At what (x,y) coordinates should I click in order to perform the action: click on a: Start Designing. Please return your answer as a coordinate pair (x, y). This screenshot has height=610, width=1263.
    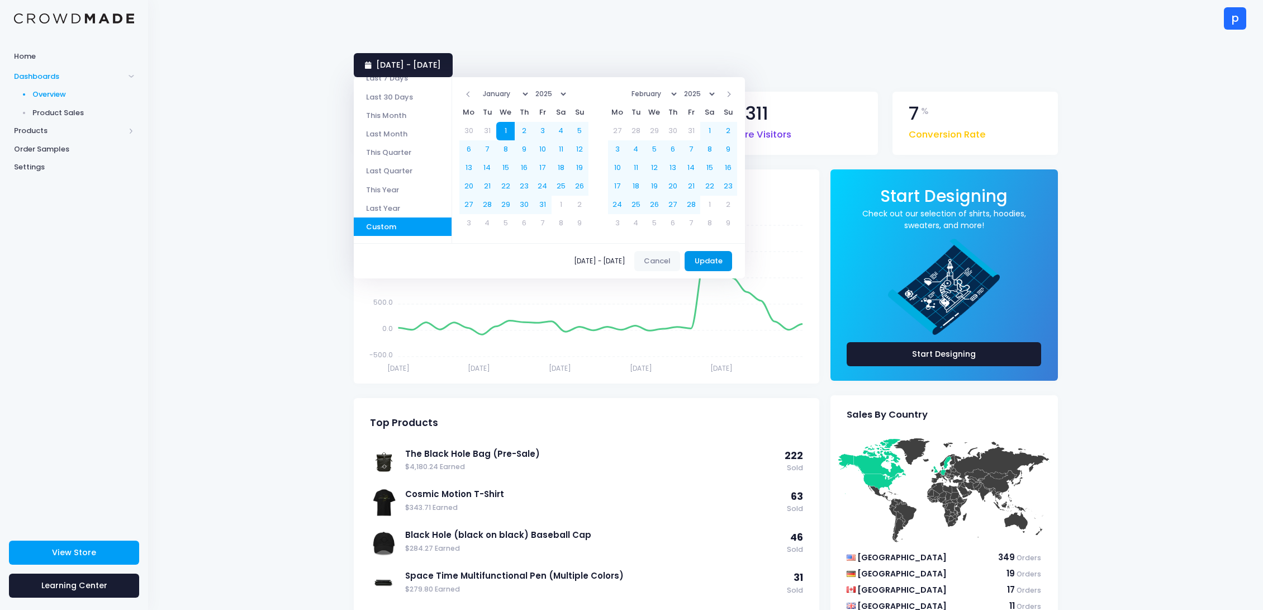
    Looking at the image, I should click on (944, 199).